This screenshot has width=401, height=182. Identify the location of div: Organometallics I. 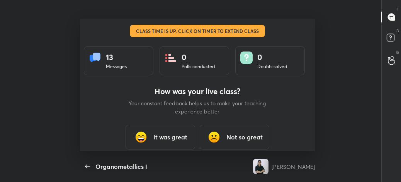
(121, 166).